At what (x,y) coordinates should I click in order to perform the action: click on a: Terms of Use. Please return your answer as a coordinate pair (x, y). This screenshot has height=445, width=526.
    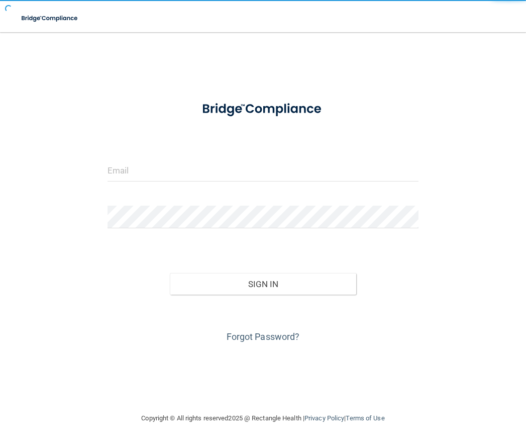
    Looking at the image, I should click on (365, 418).